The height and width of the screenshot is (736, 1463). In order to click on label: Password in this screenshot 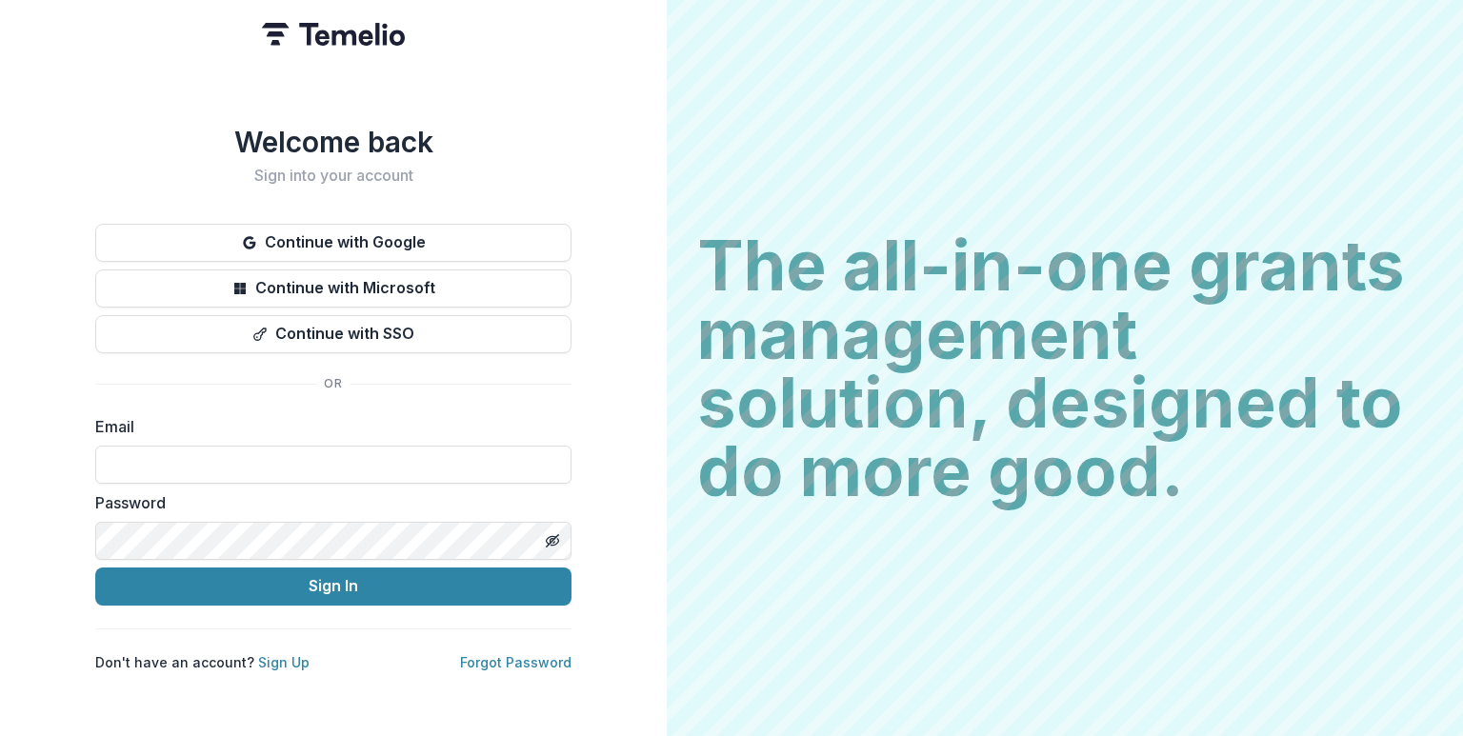, I will do `click(328, 503)`.